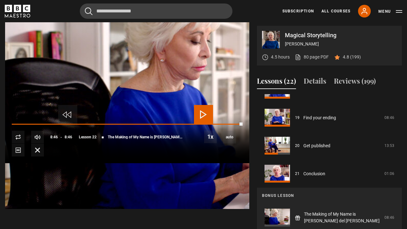 This screenshot has height=229, width=407. I want to click on a: Find your ending, so click(320, 118).